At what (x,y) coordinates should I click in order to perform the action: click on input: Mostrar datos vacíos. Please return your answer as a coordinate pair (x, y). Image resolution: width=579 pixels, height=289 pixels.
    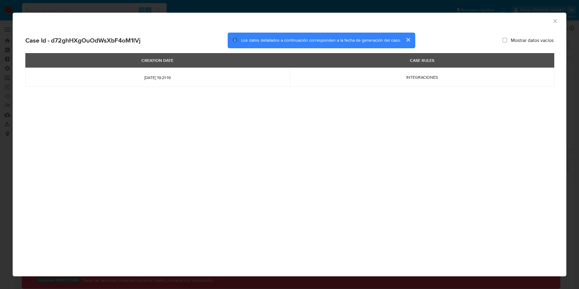
    Looking at the image, I should click on (505, 40).